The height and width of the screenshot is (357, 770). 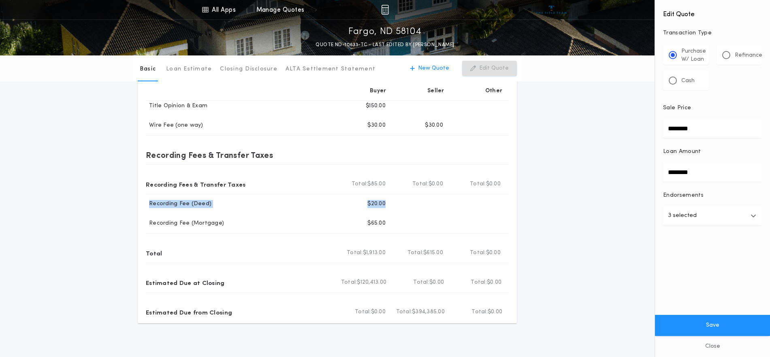 What do you see at coordinates (682, 216) in the screenshot?
I see `p: 3 selected` at bounding box center [682, 216].